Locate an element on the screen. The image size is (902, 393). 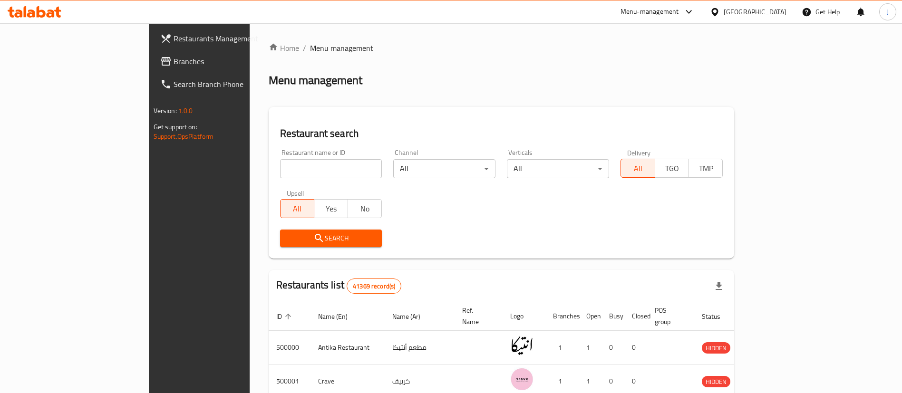
h2: Menu management is located at coordinates (315, 80).